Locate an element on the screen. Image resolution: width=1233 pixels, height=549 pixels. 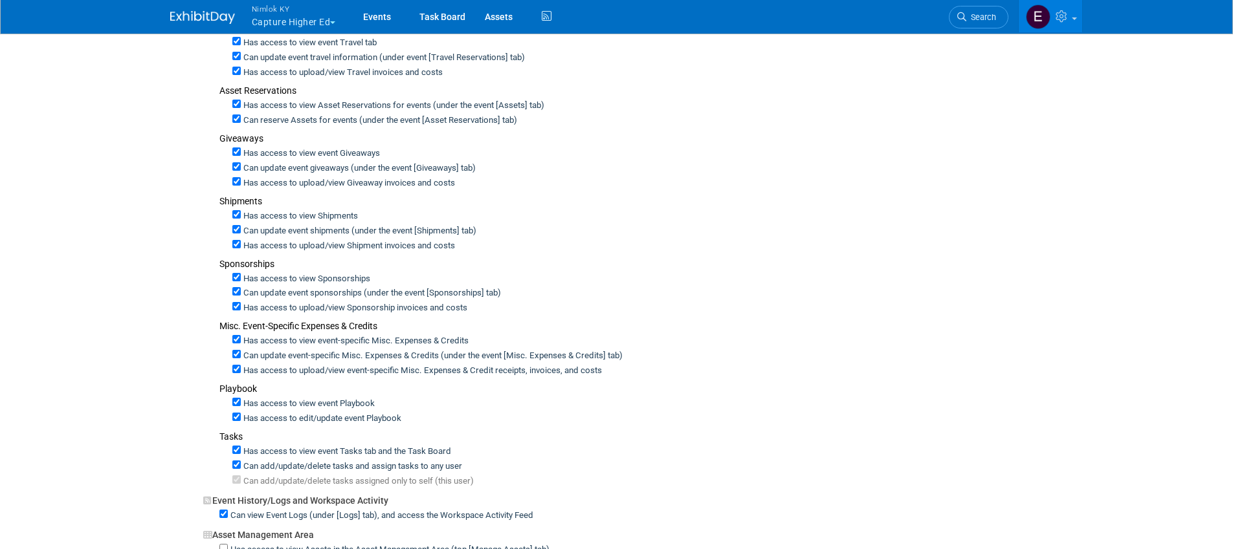
label: Has access to view Shipments is located at coordinates (299, 216).